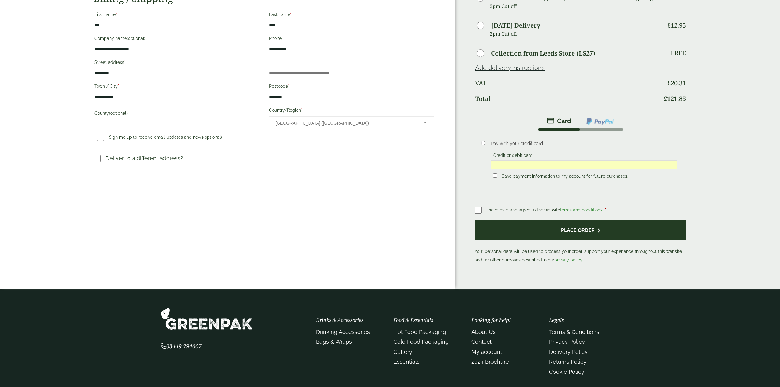  What do you see at coordinates (406, 361) in the screenshot?
I see `a: Essentials` at bounding box center [406, 361].